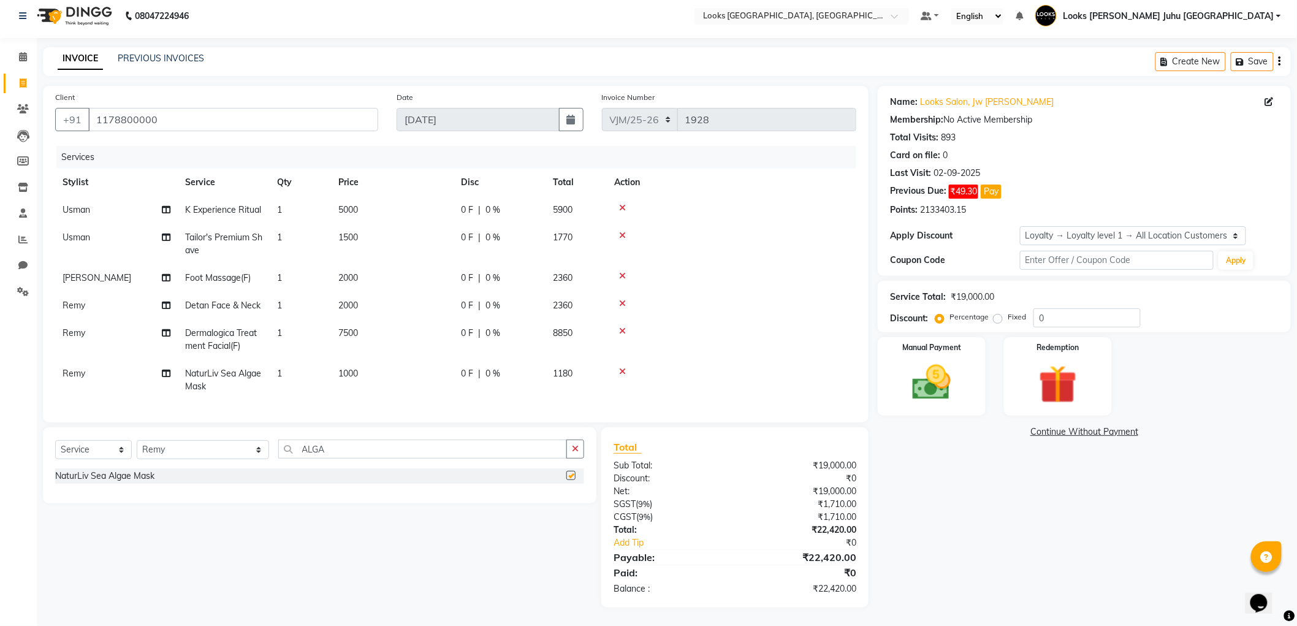  I want to click on span: Usman, so click(76, 237).